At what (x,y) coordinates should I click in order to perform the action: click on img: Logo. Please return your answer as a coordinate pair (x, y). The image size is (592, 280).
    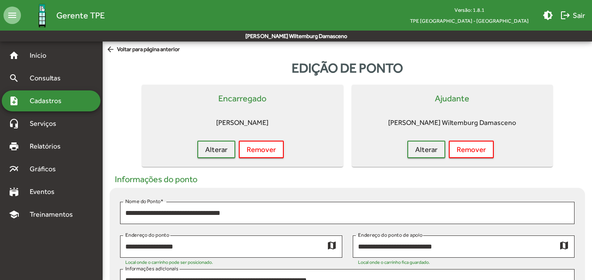
    Looking at the image, I should click on (42, 15).